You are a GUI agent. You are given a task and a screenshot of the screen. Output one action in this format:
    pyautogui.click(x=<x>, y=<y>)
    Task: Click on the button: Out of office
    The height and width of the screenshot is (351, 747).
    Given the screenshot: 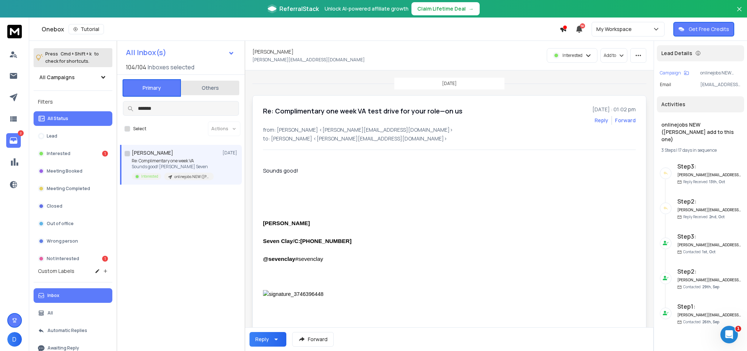 What is the action you would take?
    pyautogui.click(x=73, y=224)
    